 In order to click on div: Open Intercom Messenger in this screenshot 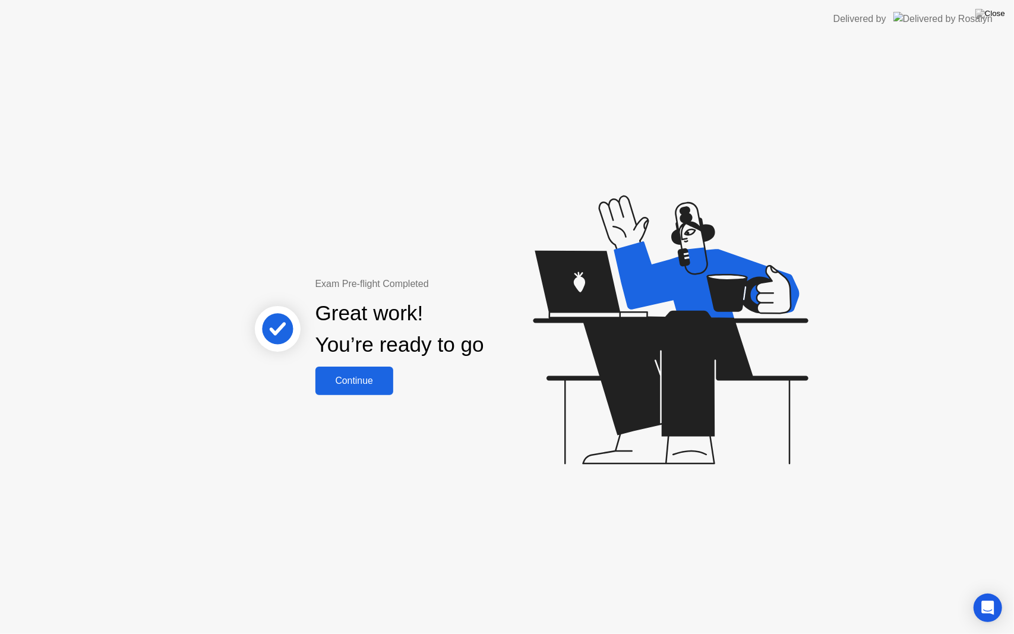, I will do `click(988, 608)`.